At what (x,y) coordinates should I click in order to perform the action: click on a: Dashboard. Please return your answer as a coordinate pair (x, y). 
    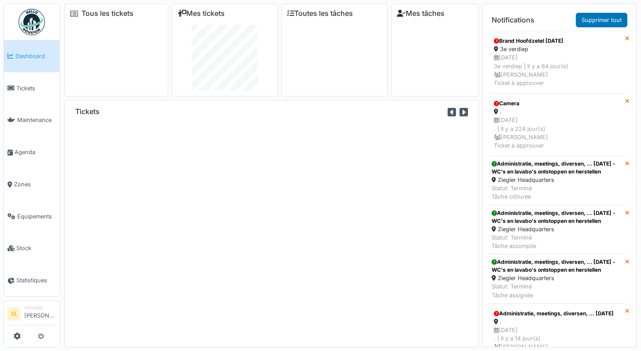
    Looking at the image, I should click on (32, 56).